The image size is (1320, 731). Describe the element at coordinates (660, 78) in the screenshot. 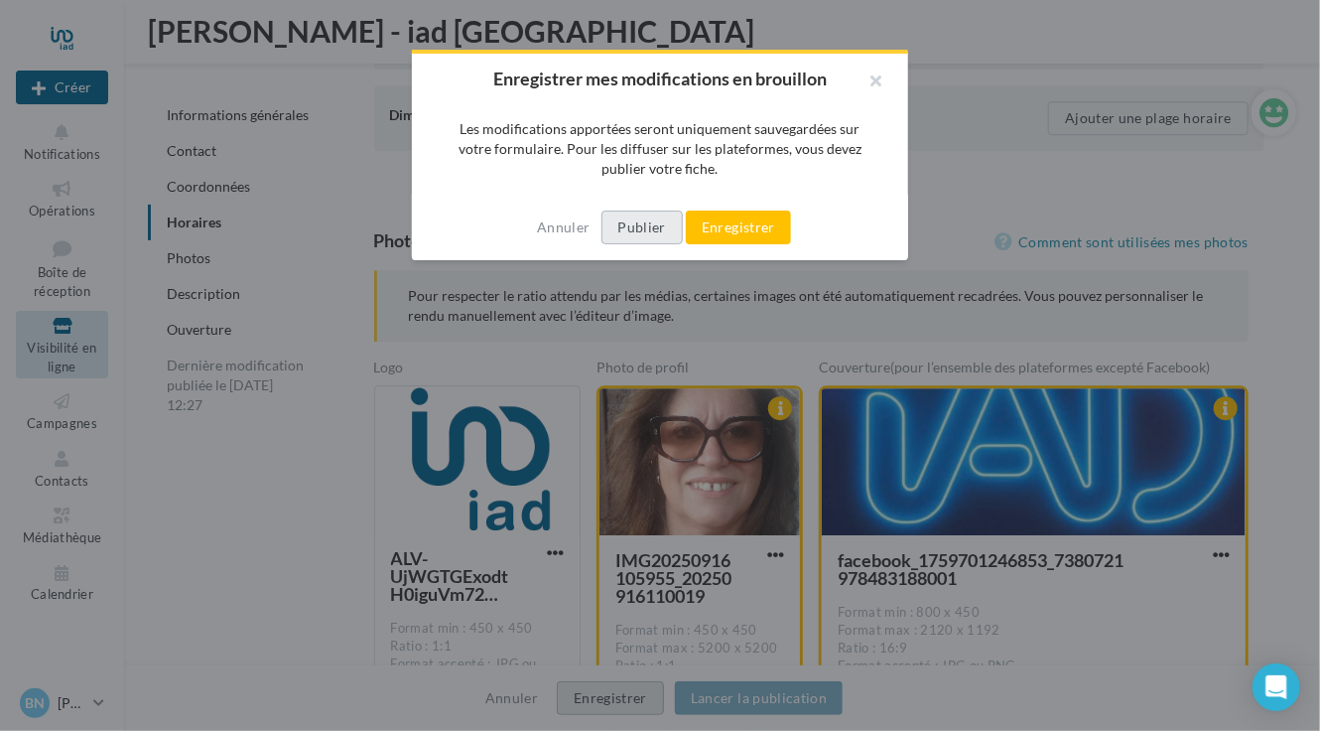

I see `h2: Enregistrer mes modifications en brouillon` at that location.